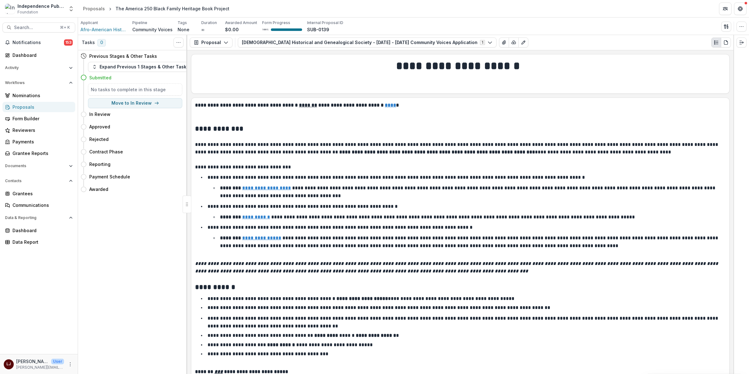  I want to click on button: Expand right, so click(742, 42).